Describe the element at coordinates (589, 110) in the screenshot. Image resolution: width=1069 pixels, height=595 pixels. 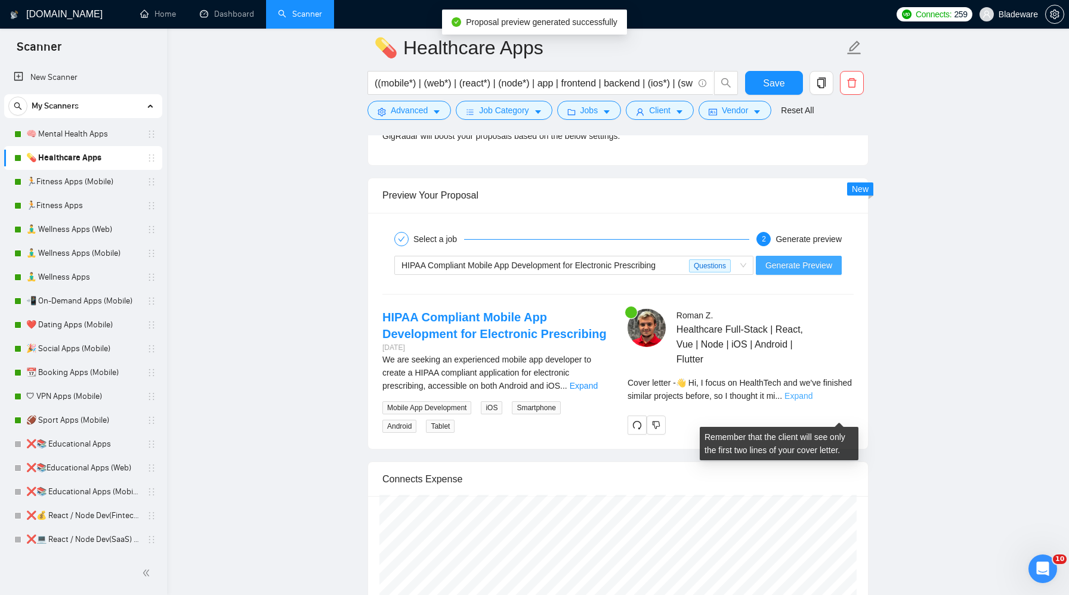
I see `button: folderJobscaret-down` at that location.